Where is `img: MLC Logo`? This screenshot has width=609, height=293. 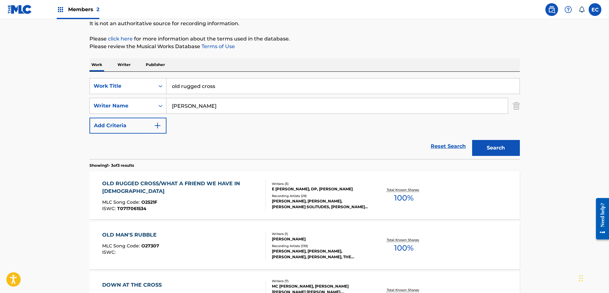
img: MLC Logo is located at coordinates (20, 9).